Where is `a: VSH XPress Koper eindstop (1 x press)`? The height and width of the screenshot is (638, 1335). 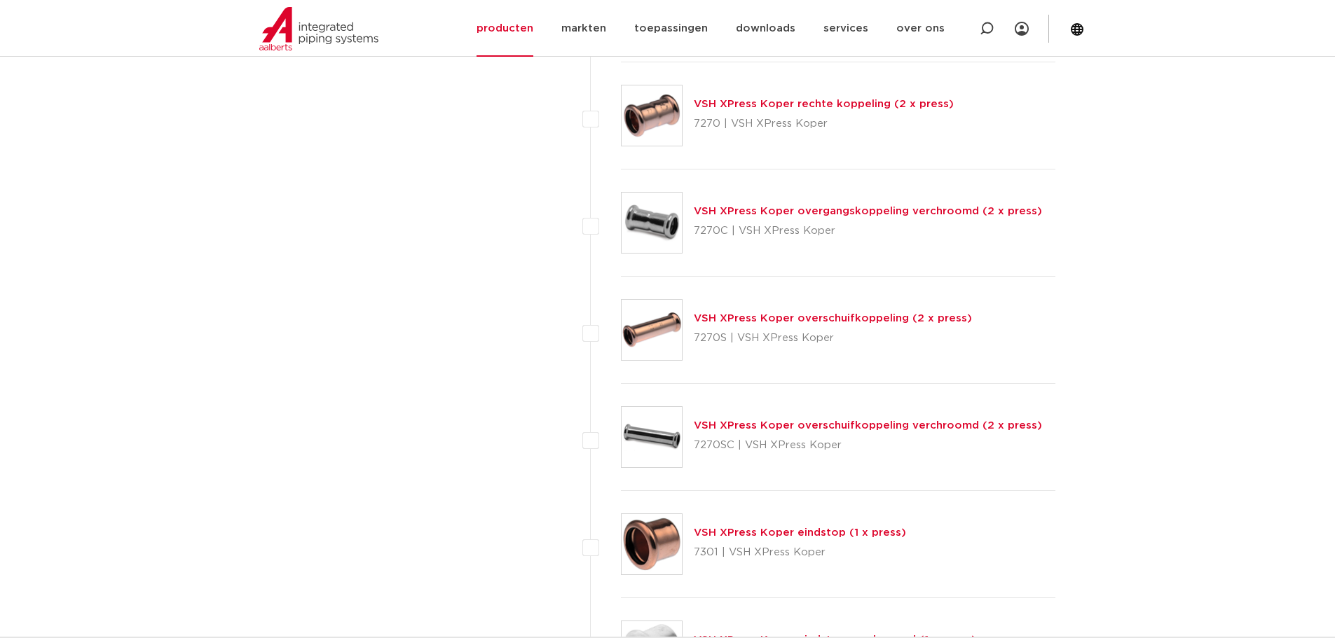
a: VSH XPress Koper eindstop (1 x press) is located at coordinates (800, 533).